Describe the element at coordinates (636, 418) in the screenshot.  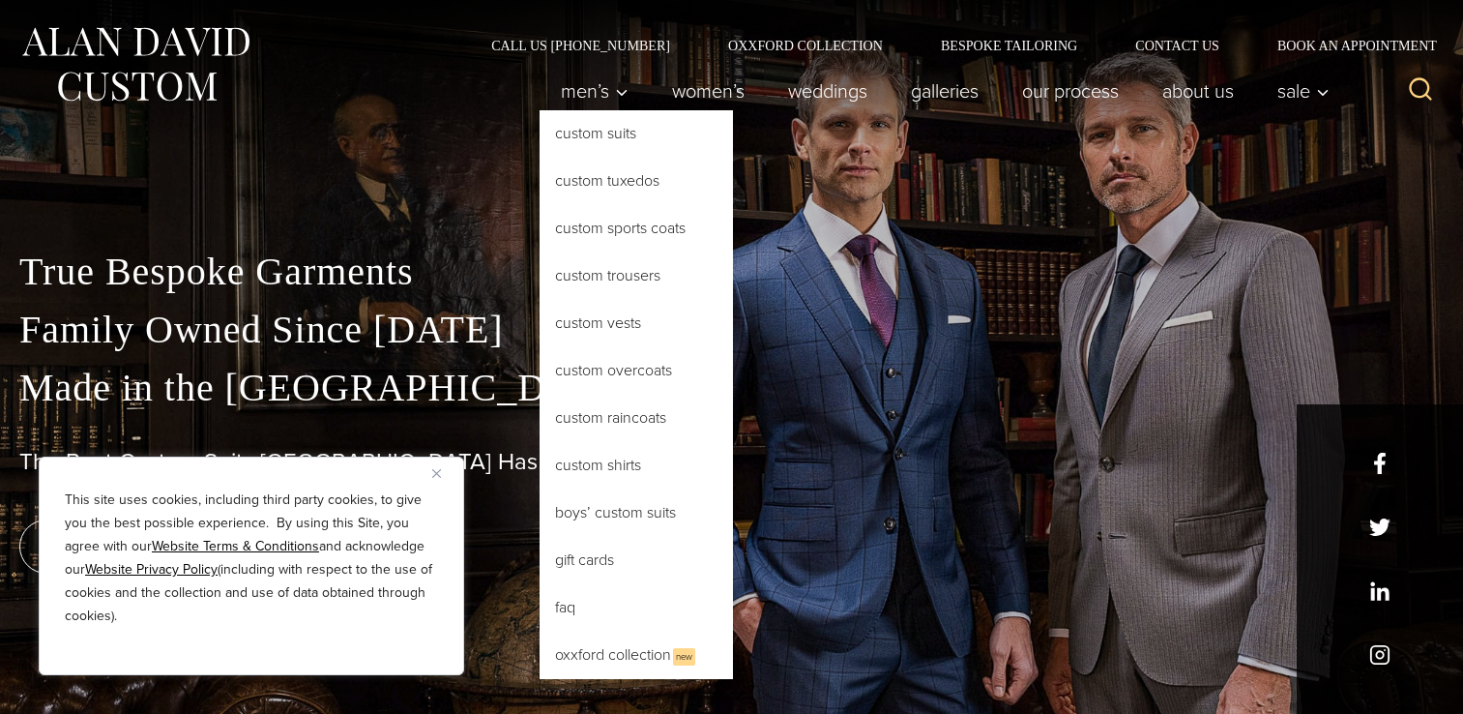
I see `a: Custom Raincoats` at that location.